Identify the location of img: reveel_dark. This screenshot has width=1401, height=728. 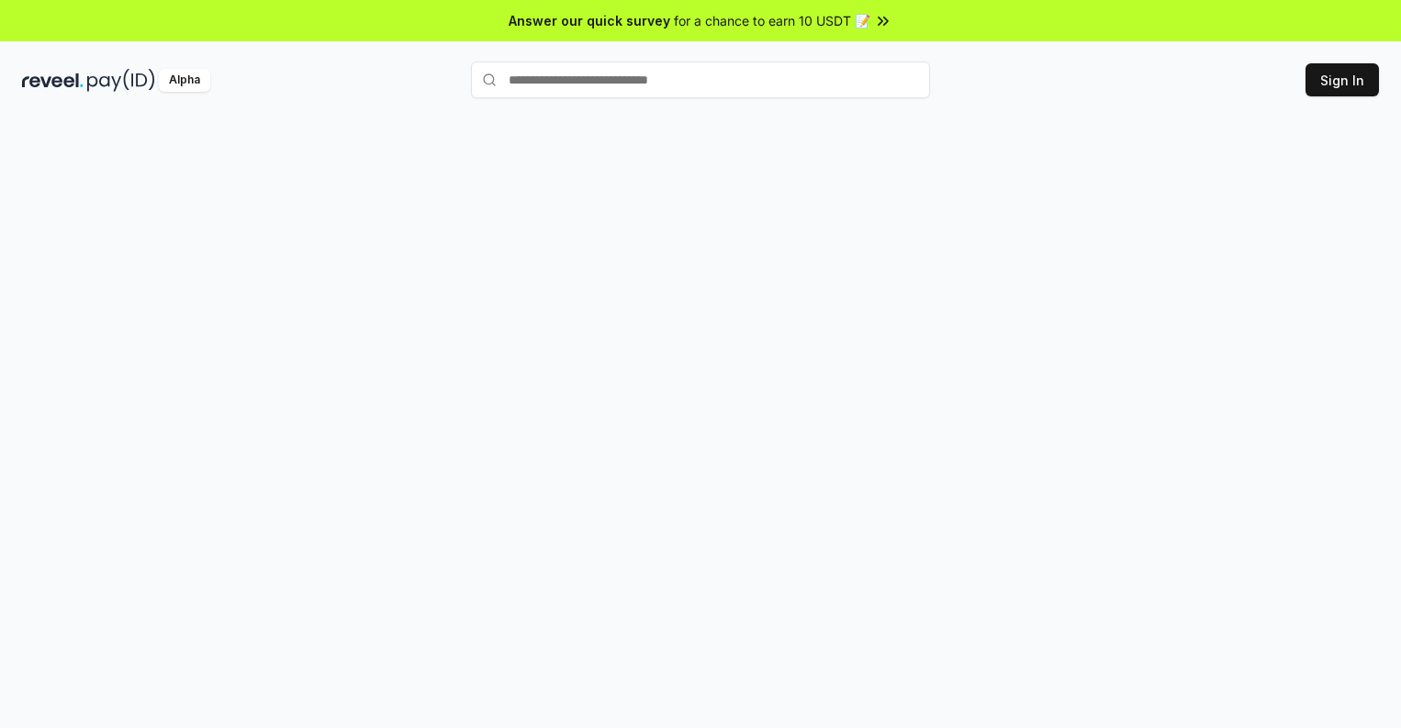
(52, 80).